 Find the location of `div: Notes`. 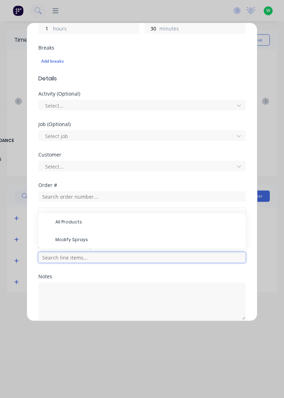

div: Notes is located at coordinates (142, 277).